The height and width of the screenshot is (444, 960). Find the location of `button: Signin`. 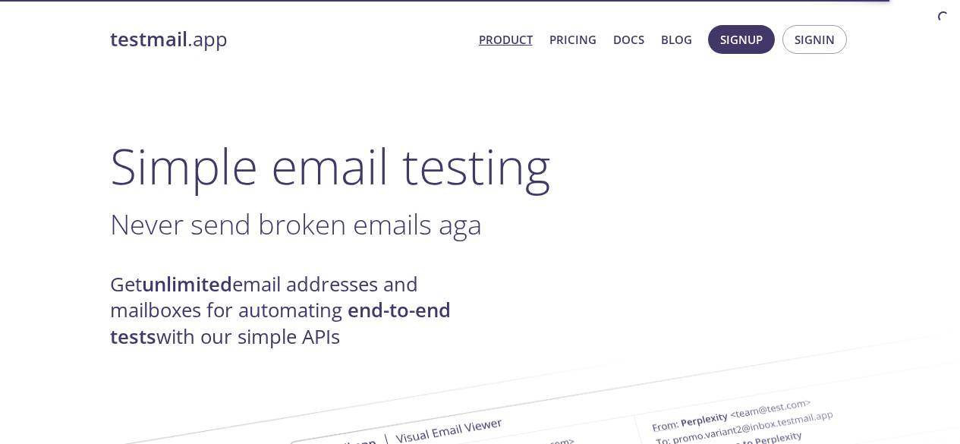

button: Signin is located at coordinates (814, 39).